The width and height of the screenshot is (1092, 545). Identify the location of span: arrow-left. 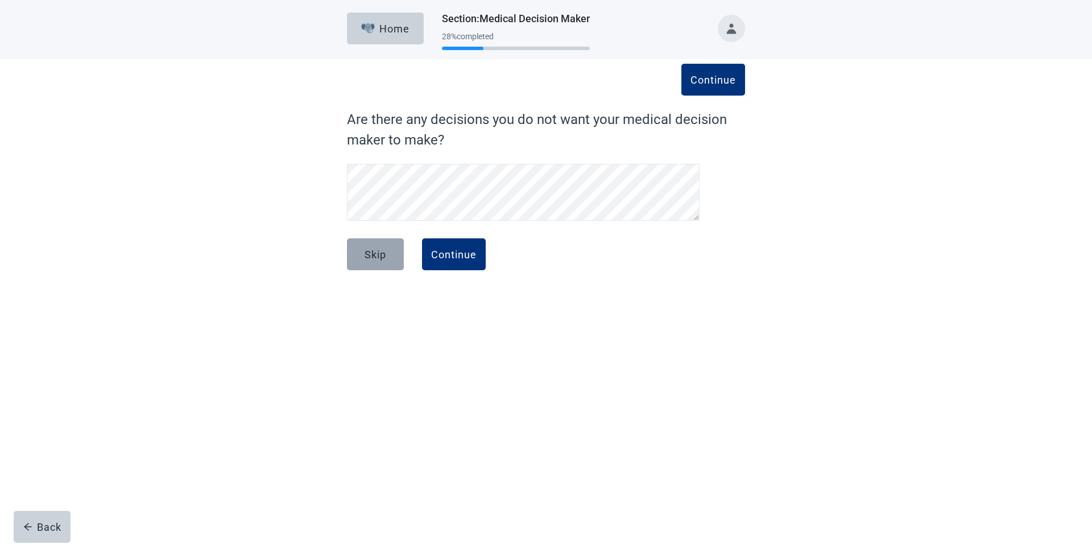
(28, 527).